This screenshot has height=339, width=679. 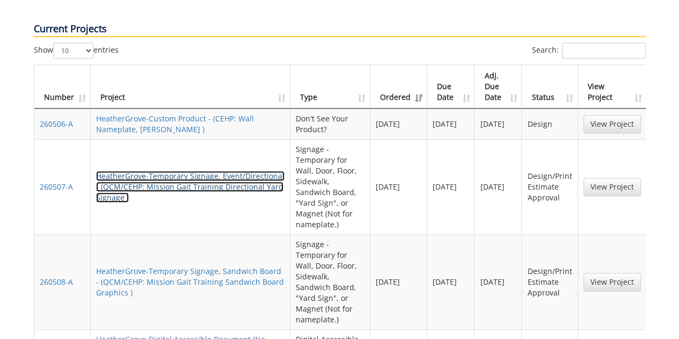 I want to click on a: HeatherGrove-Temporary Signage, Sandwich Board - (QCM/CEHP: Mission Gait Training Sandwich Board ..., so click(x=190, y=281).